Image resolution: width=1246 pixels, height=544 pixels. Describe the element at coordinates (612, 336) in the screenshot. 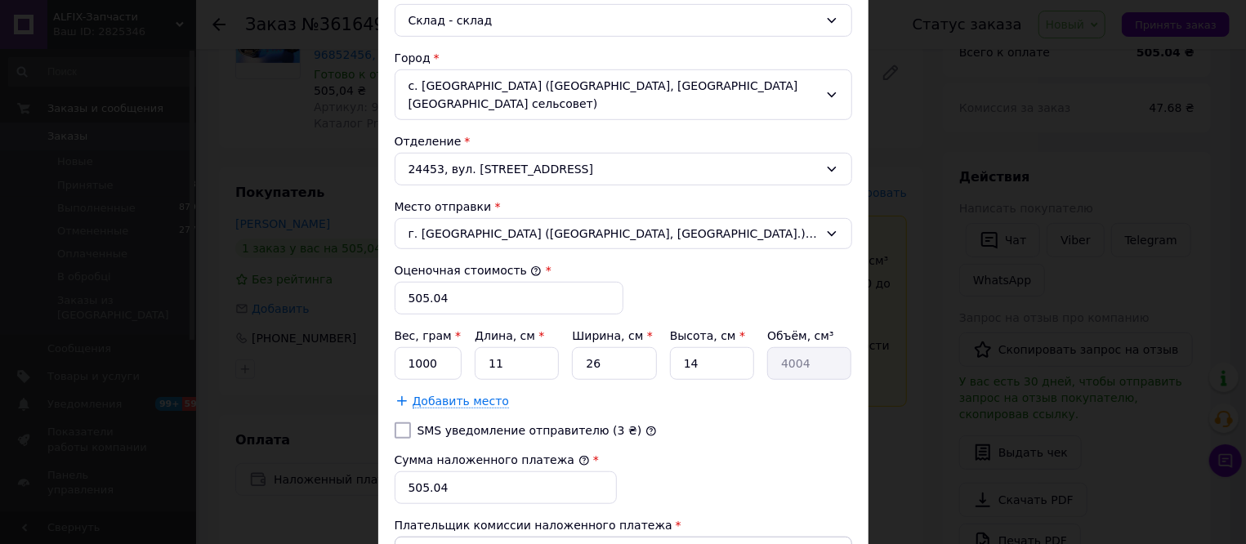

I see `label: Ширина, см` at that location.